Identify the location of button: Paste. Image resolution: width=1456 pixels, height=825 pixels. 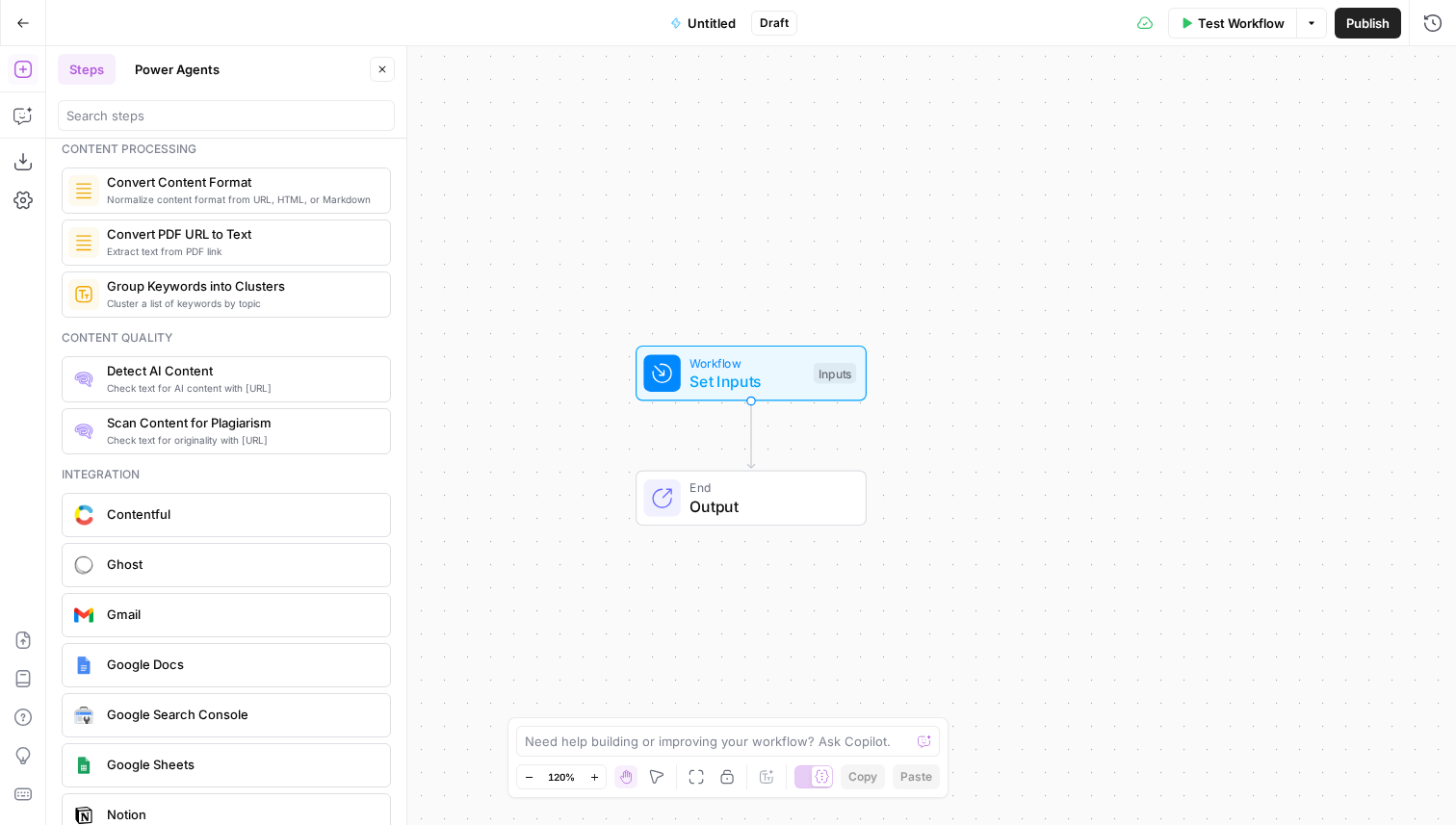
(916, 777).